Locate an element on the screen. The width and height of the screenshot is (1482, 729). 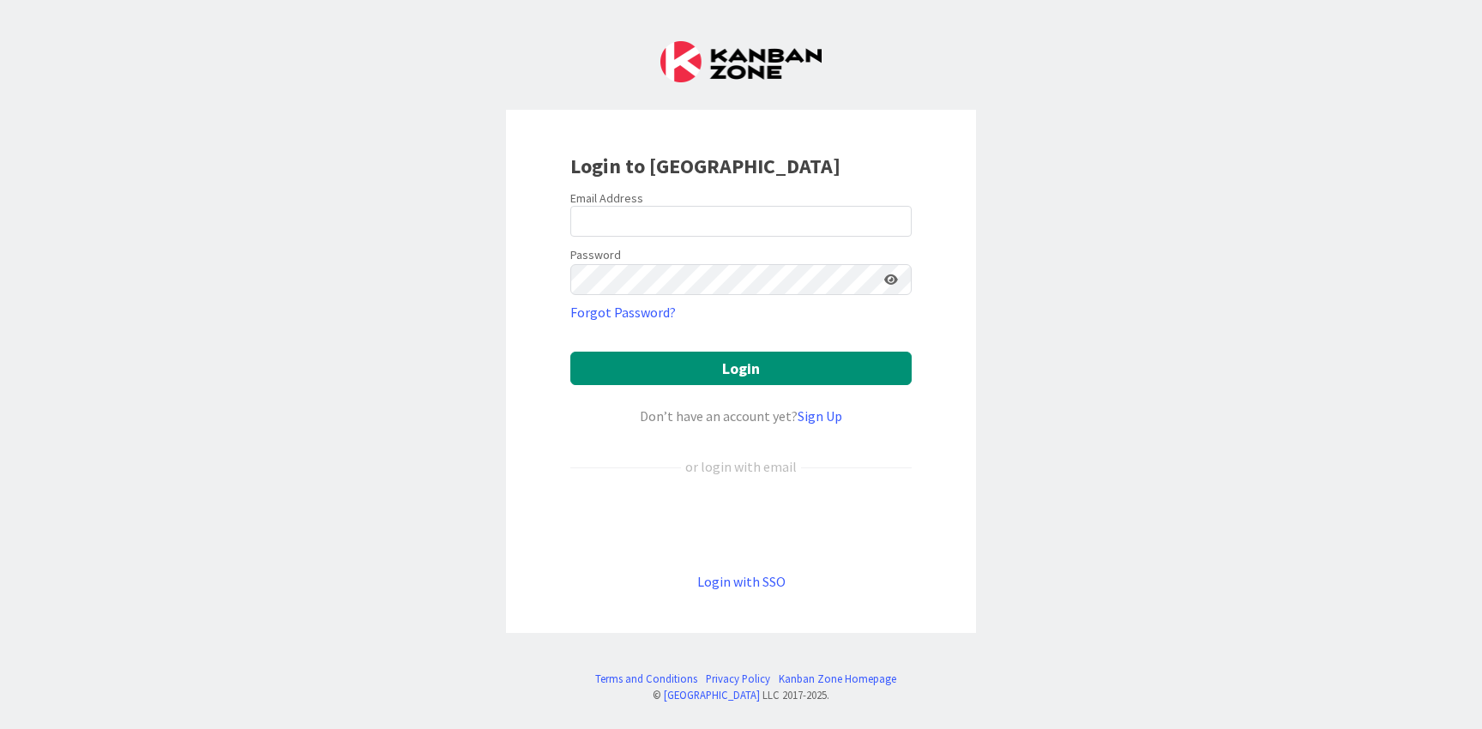
a: Kanban Zone Homepage is located at coordinates (837, 678).